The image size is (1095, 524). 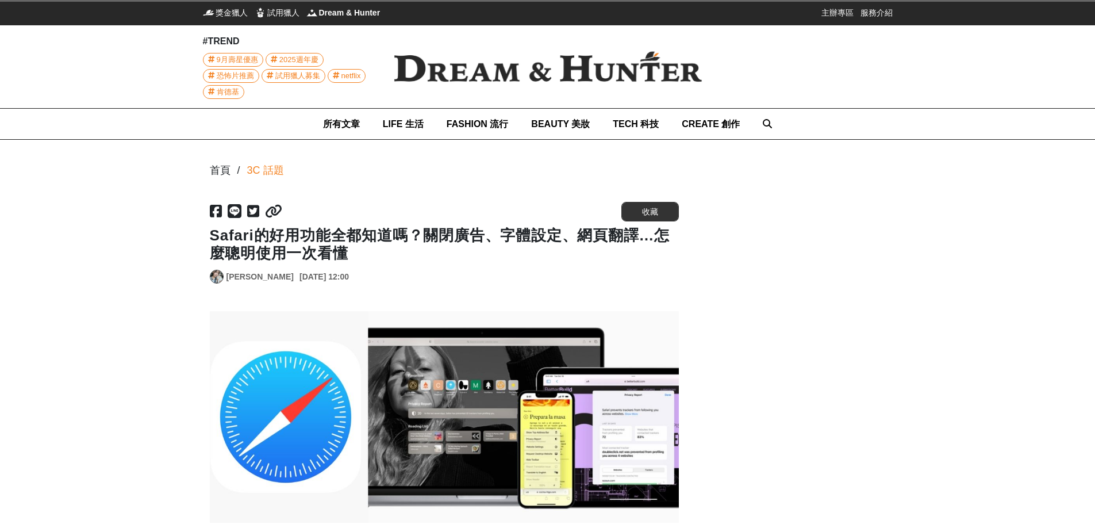 What do you see at coordinates (231, 76) in the screenshot?
I see `a: 恐怖片推薦` at bounding box center [231, 76].